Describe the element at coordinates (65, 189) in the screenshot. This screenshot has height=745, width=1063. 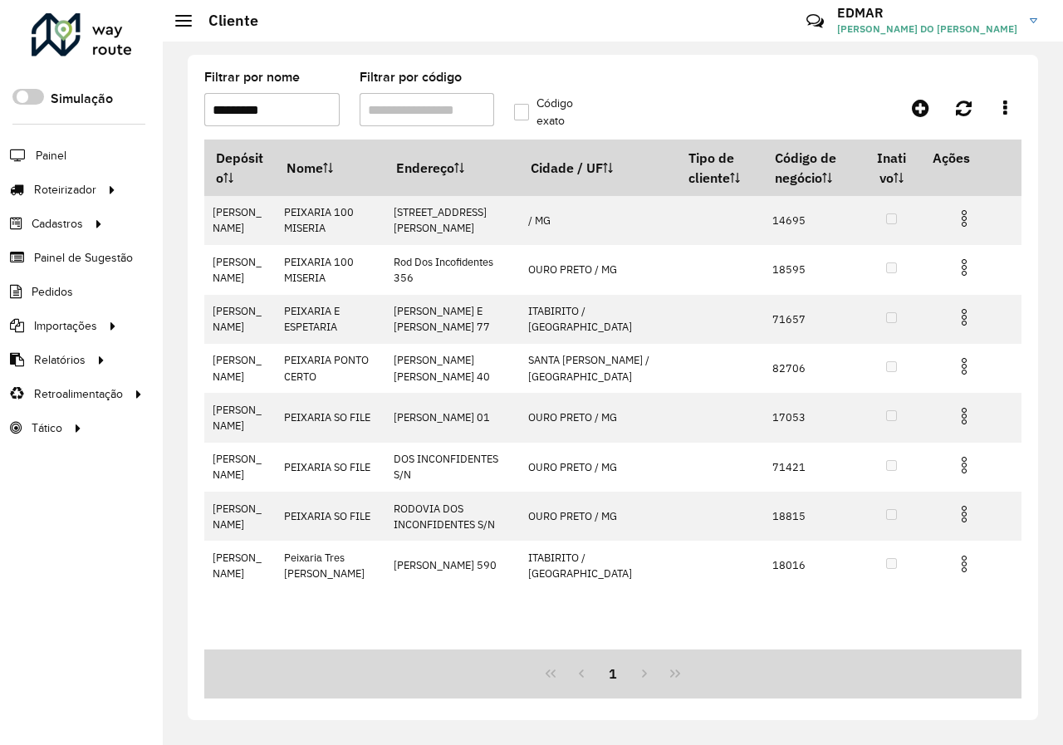
I see `span: Roteirizador` at that location.